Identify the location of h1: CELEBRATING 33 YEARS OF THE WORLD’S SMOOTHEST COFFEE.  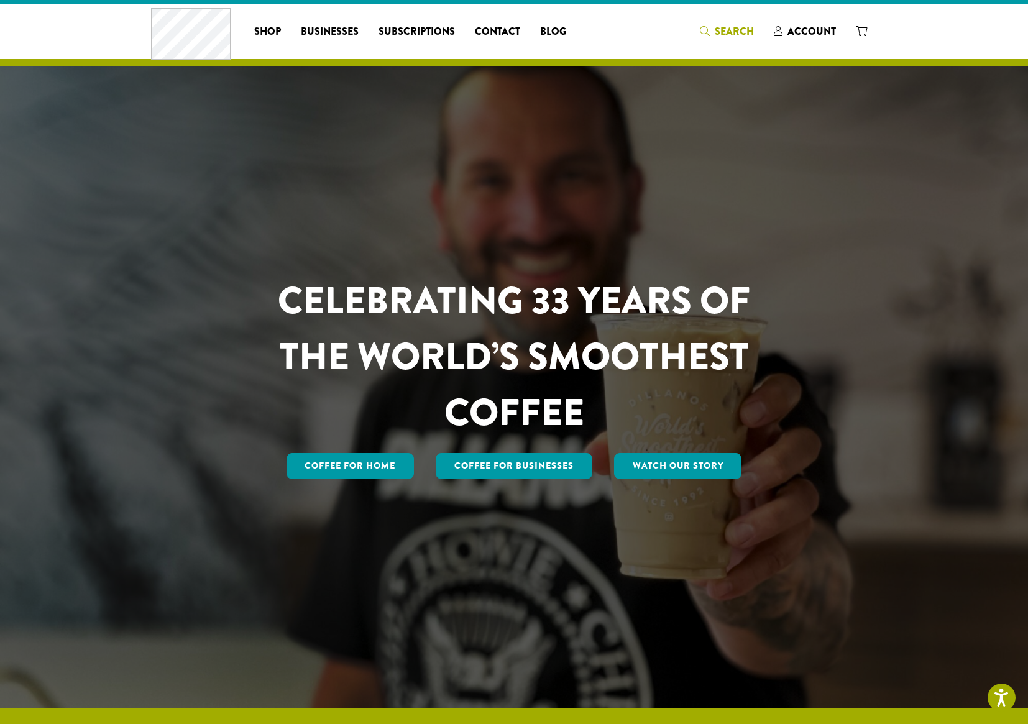
(514, 357).